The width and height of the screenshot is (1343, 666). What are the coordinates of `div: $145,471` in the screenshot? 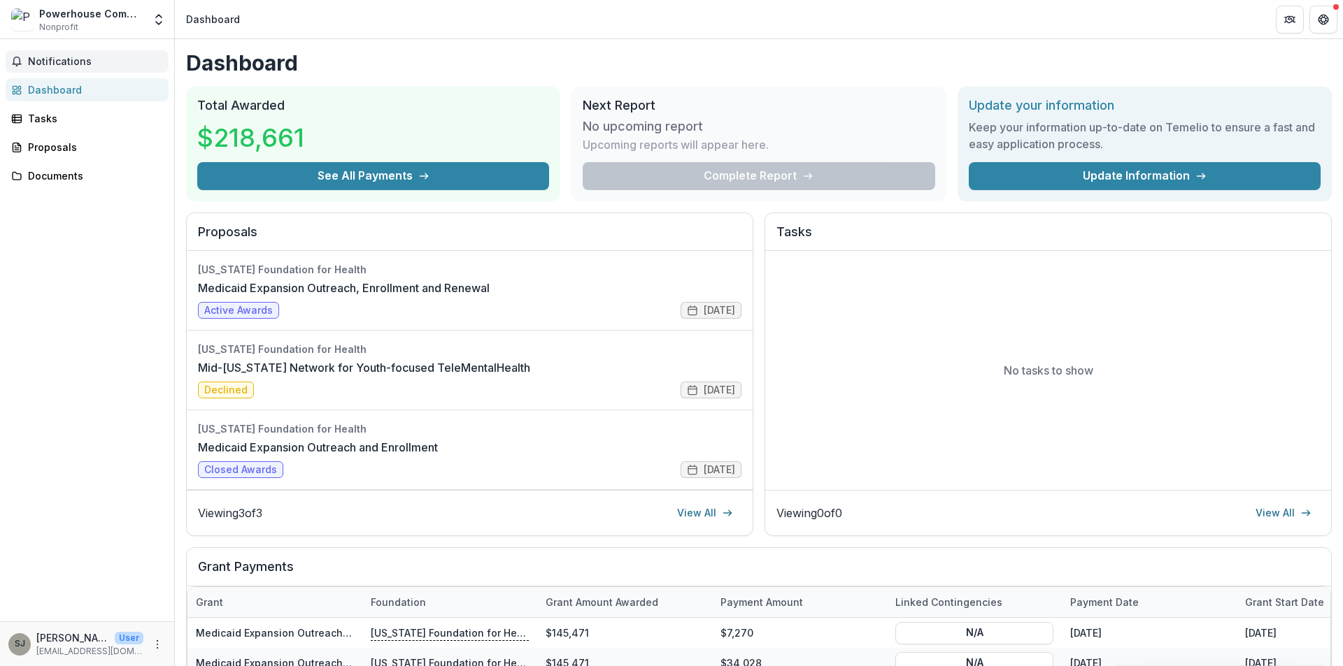 It's located at (624, 633).